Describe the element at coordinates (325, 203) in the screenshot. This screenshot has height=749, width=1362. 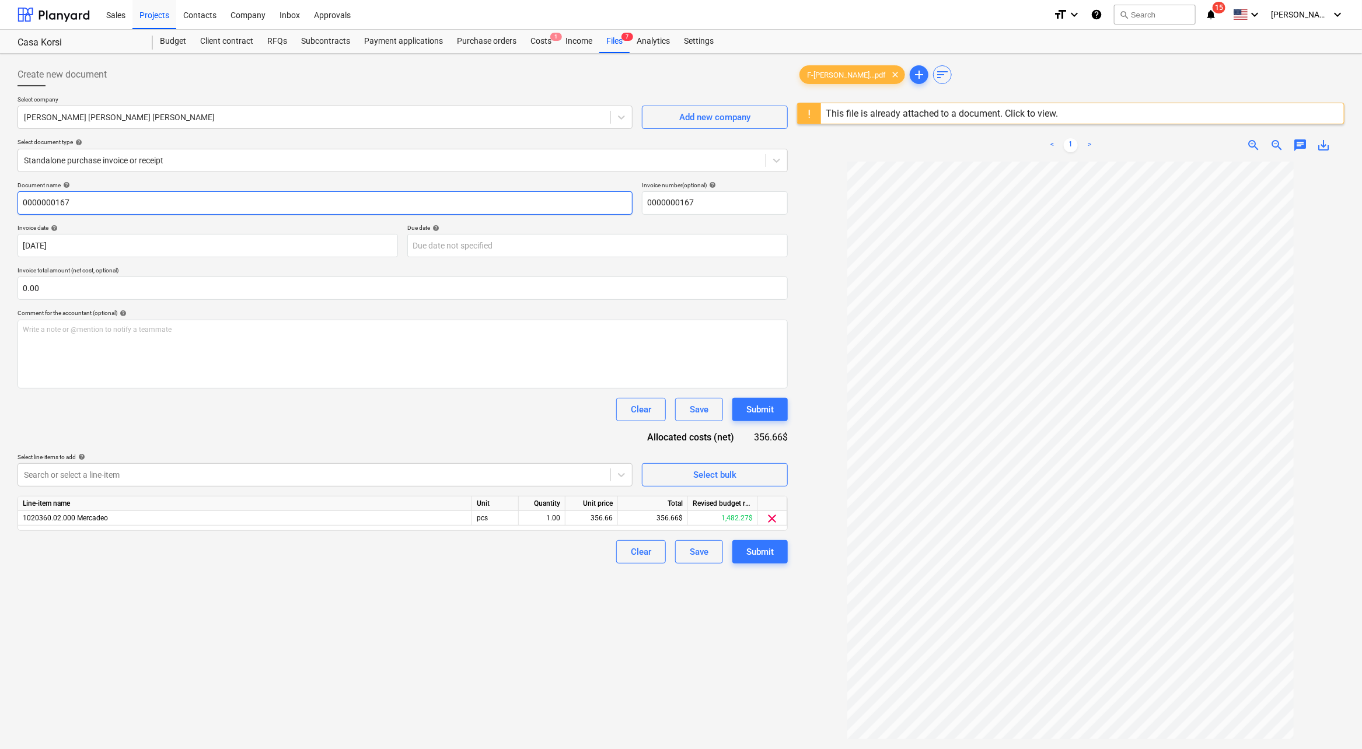
I see `input: Document name` at that location.